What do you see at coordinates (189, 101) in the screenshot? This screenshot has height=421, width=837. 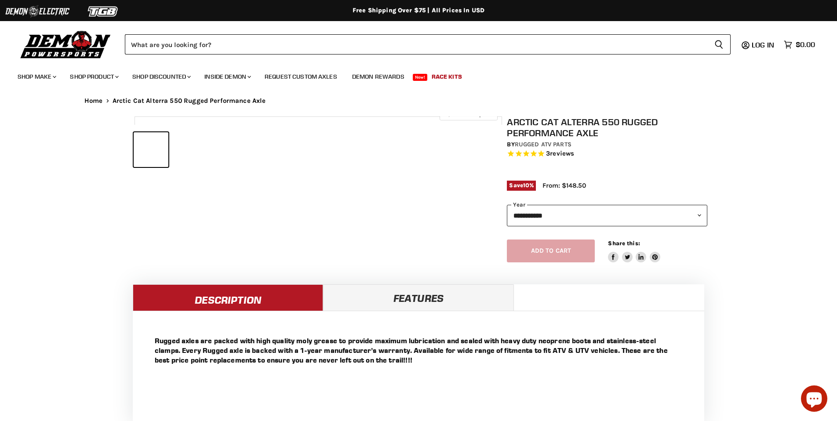 I see `span: Arctic Cat Alterra 550 Rugged Performance Axle` at bounding box center [189, 101].